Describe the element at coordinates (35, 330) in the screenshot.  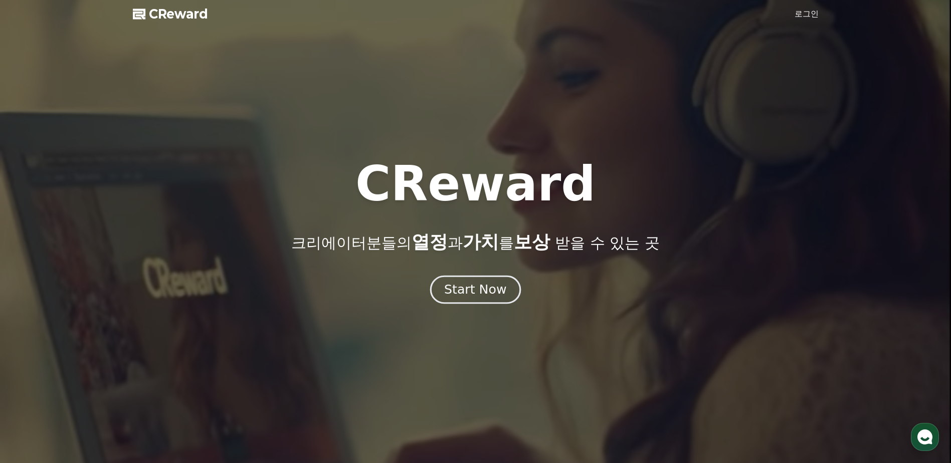
I see `a: 홈` at that location.